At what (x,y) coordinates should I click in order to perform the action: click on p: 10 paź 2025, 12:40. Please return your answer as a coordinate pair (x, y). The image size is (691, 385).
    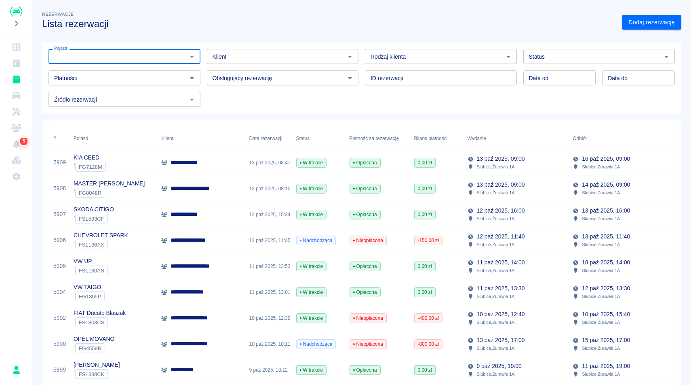
    Looking at the image, I should click on (501, 314).